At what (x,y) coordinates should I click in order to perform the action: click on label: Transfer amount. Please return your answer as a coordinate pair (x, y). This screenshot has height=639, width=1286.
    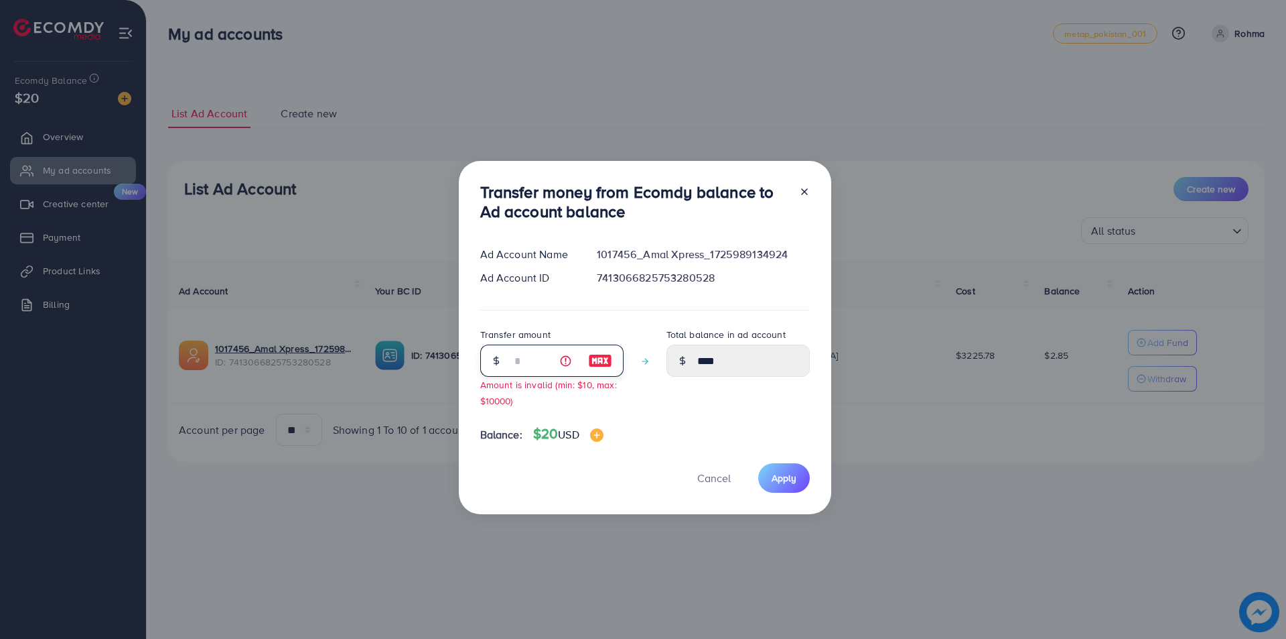
    Looking at the image, I should click on (515, 334).